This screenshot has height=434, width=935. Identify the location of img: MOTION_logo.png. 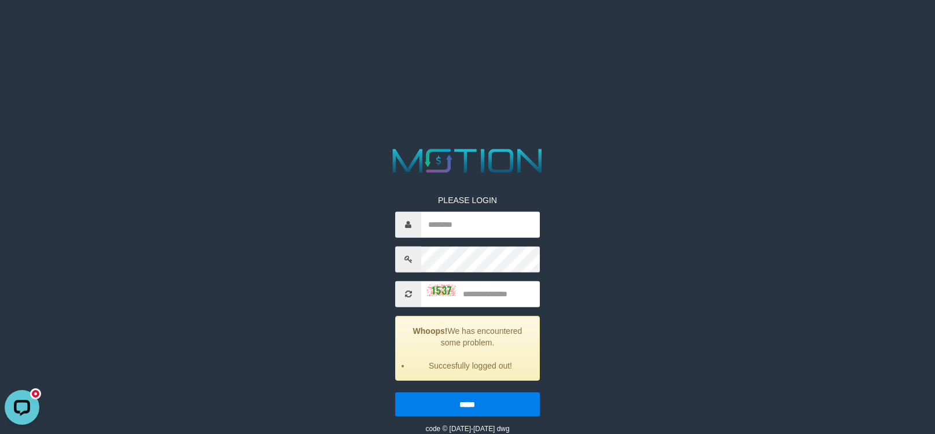
(467, 161).